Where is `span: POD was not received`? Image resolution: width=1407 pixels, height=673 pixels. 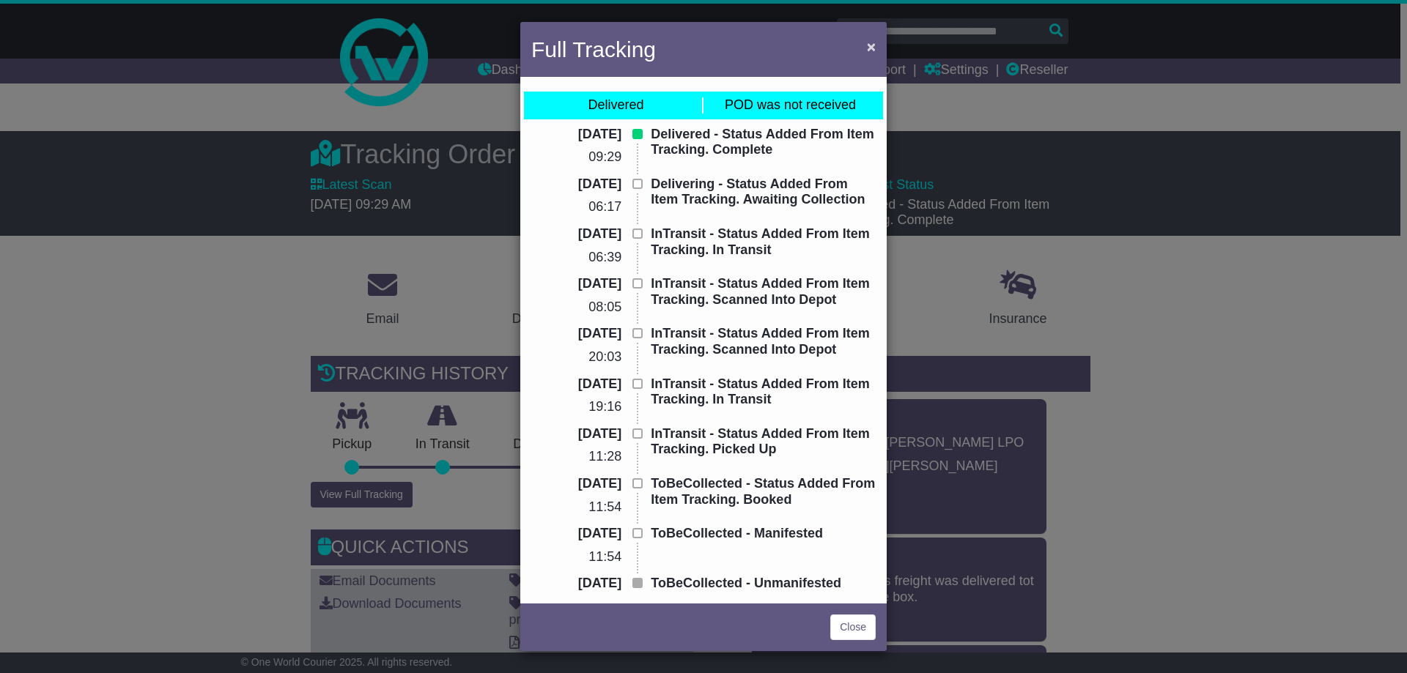 span: POD was not received is located at coordinates (790, 105).